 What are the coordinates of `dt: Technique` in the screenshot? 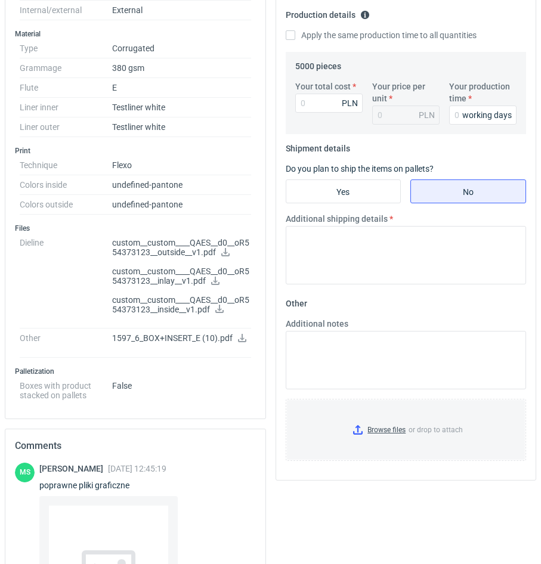 It's located at (66, 165).